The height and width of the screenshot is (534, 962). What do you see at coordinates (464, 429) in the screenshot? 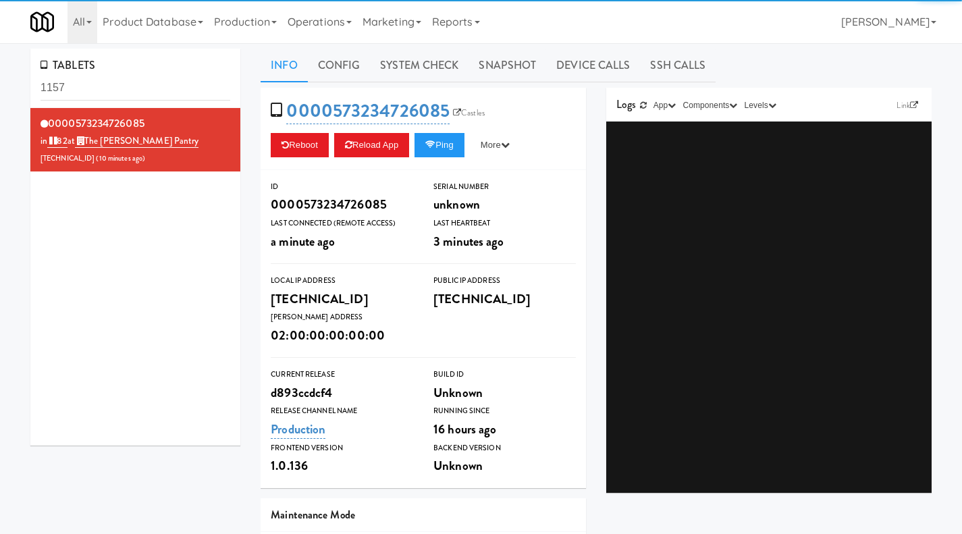
I see `span: 16 hours ago` at bounding box center [464, 429].